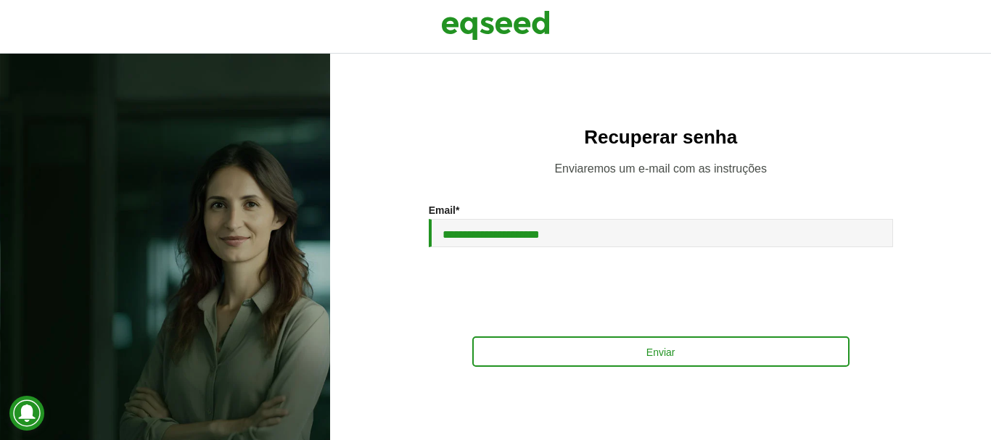  What do you see at coordinates (661, 352) in the screenshot?
I see `button: Enviar` at bounding box center [661, 352].